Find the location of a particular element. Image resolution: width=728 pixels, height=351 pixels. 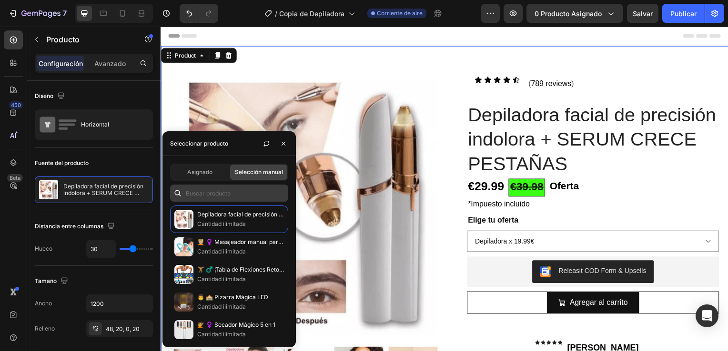

span: Copia de Depiladora is located at coordinates (311, 13).